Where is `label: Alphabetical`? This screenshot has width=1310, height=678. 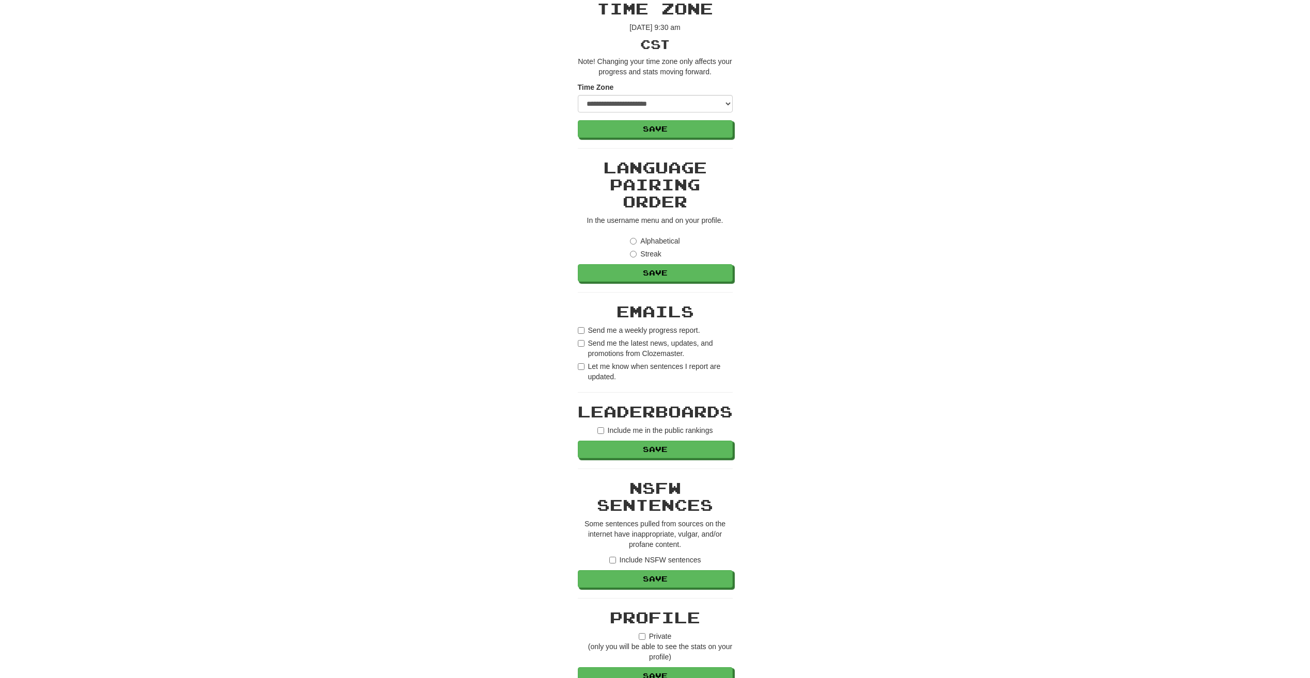 label: Alphabetical is located at coordinates (655, 241).